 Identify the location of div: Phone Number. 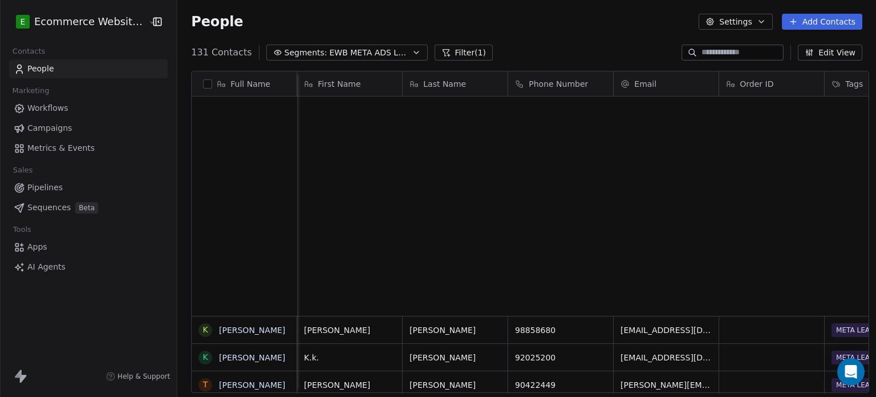
(561, 83).